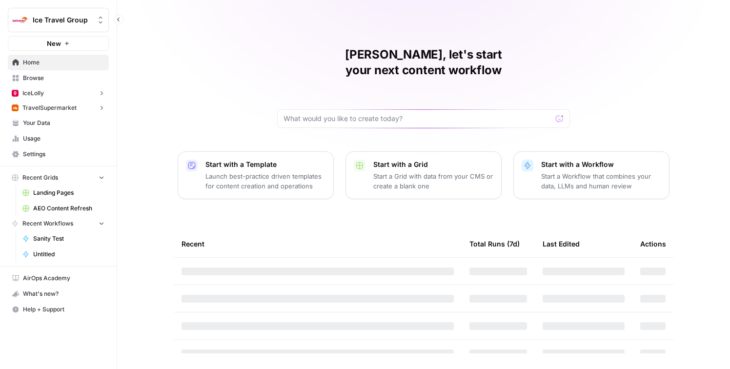 The image size is (730, 369). I want to click on p: Launch best-practice driven templates for content creation and operations, so click(265, 181).